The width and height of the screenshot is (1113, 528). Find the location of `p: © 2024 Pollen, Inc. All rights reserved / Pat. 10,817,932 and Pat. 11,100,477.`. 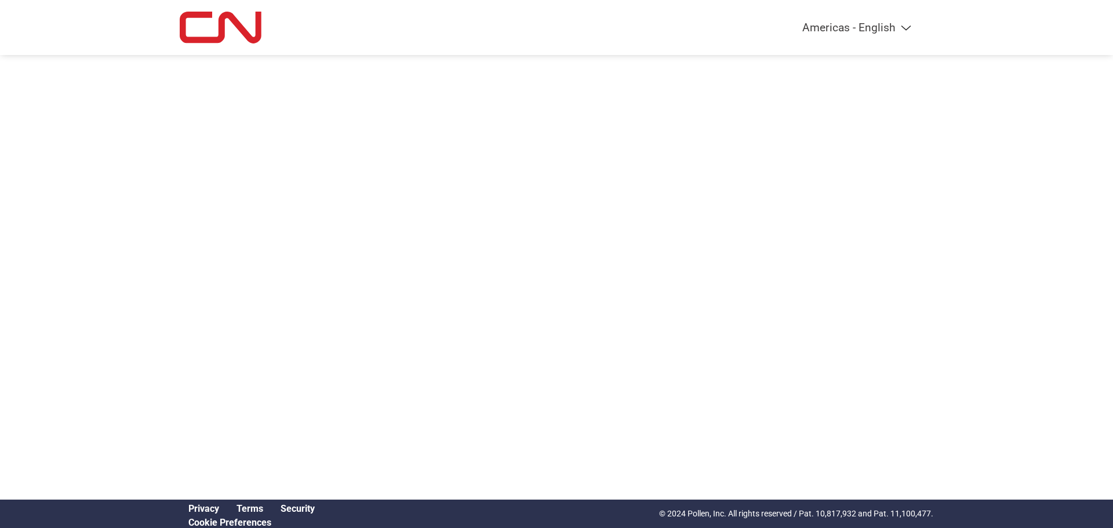

p: © 2024 Pollen, Inc. All rights reserved / Pat. 10,817,932 and Pat. 11,100,477. is located at coordinates (796, 514).